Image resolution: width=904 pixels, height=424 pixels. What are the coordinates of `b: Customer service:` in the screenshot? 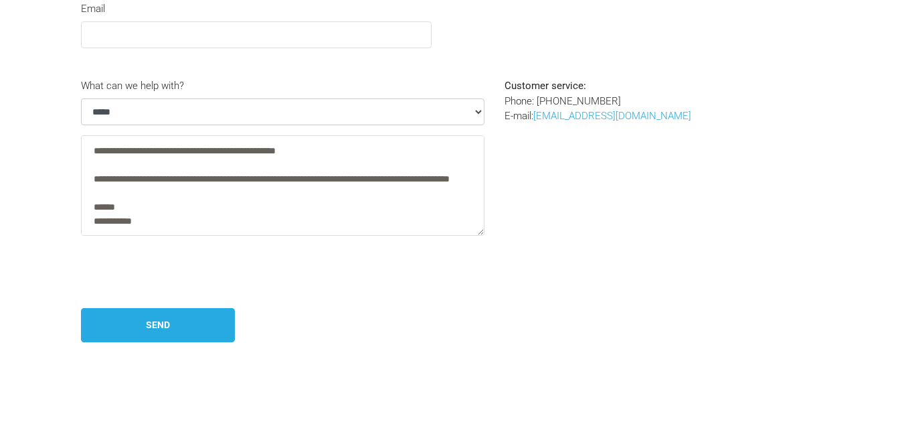 It's located at (545, 86).